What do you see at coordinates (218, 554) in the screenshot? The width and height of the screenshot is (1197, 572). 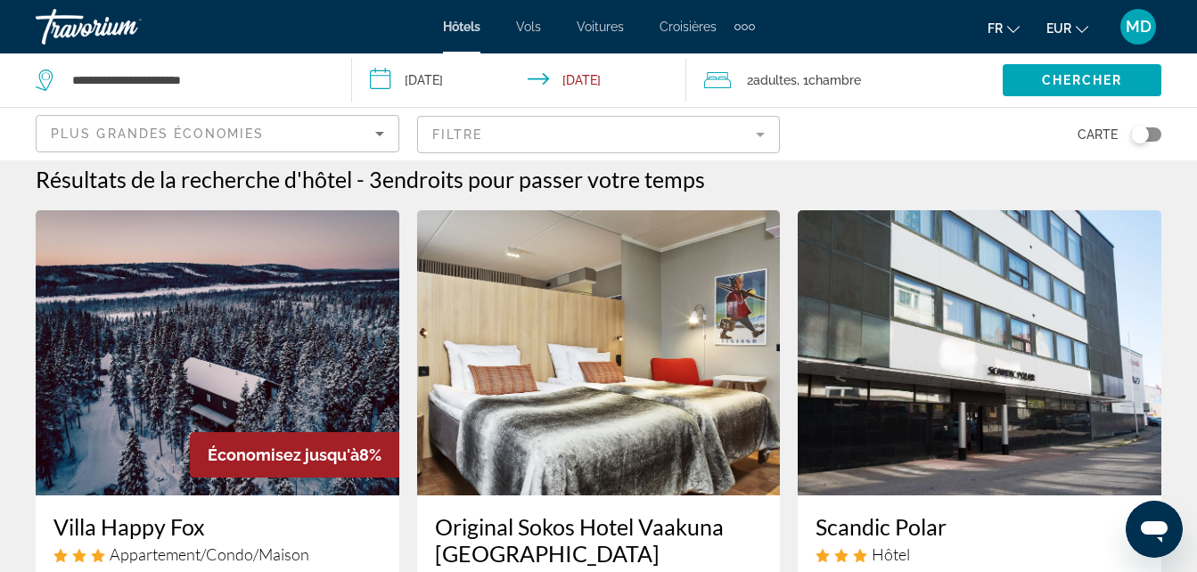 I see `div: 3 star Apartment` at bounding box center [218, 554].